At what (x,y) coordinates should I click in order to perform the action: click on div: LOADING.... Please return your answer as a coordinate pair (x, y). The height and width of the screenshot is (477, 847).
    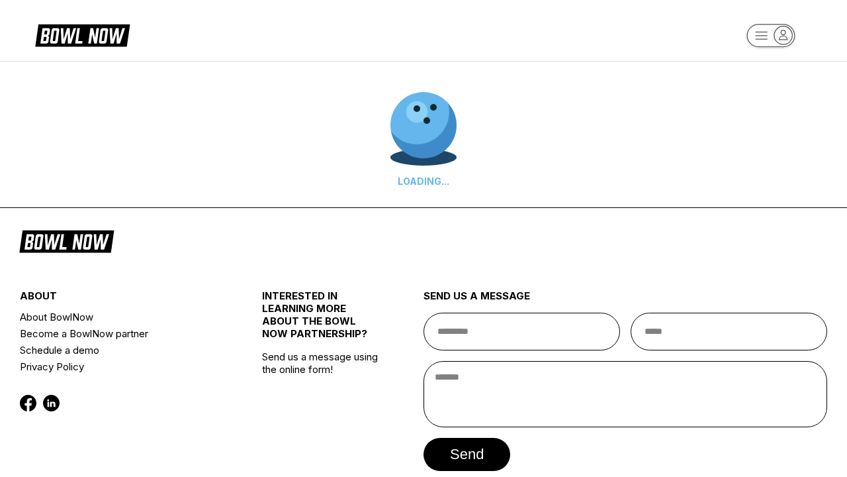
    Looking at the image, I should click on (424, 181).